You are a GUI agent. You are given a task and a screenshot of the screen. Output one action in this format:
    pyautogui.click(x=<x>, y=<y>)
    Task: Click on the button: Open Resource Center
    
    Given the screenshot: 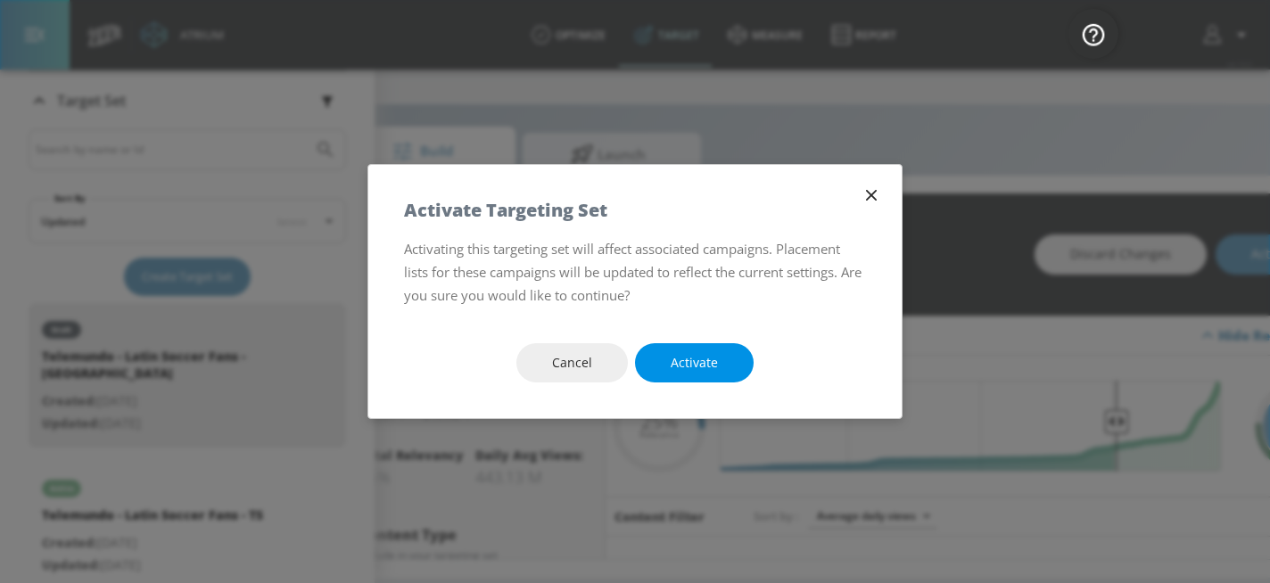 What is the action you would take?
    pyautogui.click(x=1093, y=34)
    